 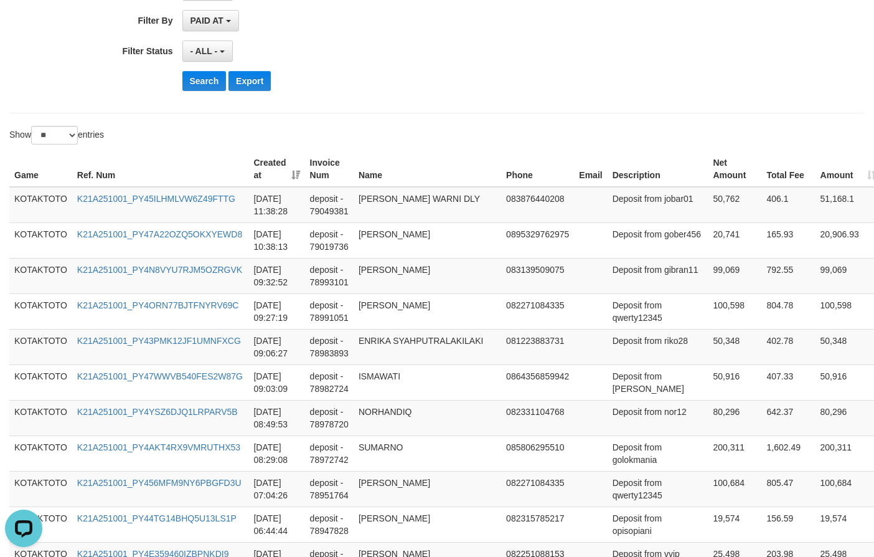 What do you see at coordinates (159, 234) in the screenshot?
I see `a: K21A251001_PY47A22OZQ5OKXYEWD8` at bounding box center [159, 234].